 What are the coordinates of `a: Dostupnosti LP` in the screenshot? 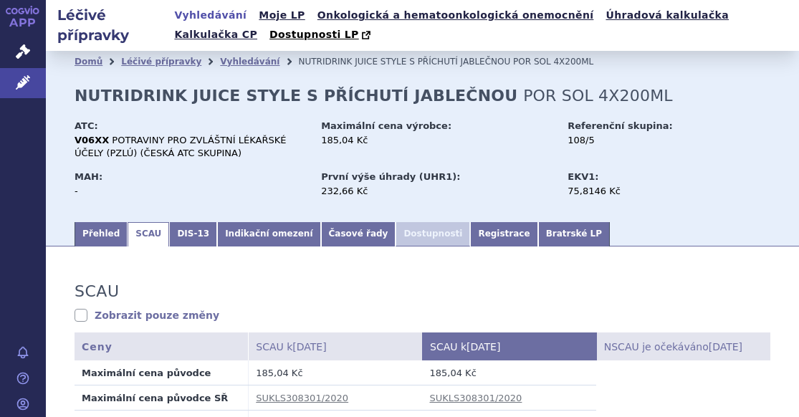 It's located at (321, 35).